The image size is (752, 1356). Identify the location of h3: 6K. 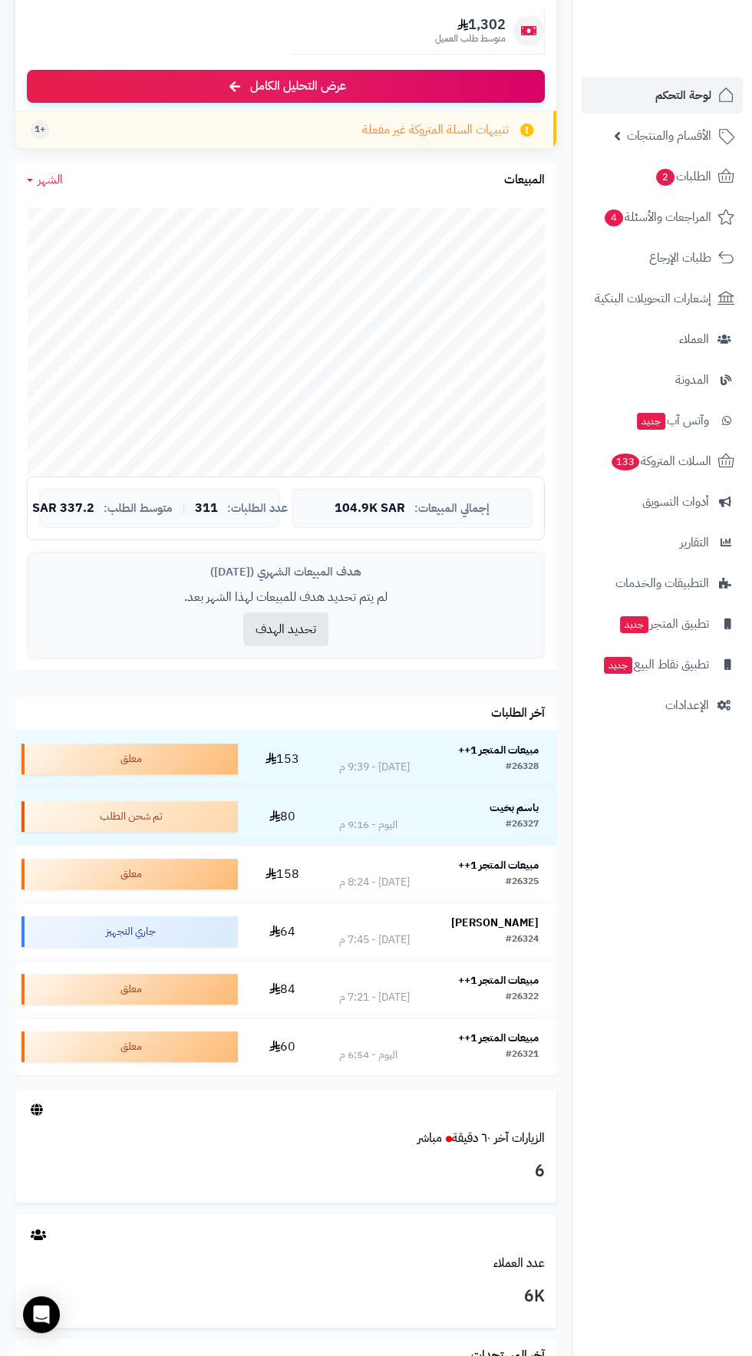
(286, 1297).